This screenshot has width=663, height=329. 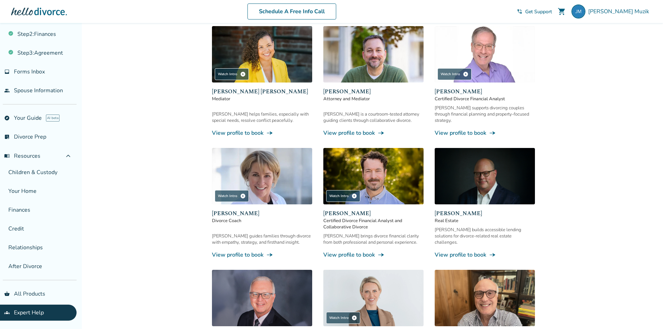 I want to click on img: Neil Forester, so click(x=373, y=54).